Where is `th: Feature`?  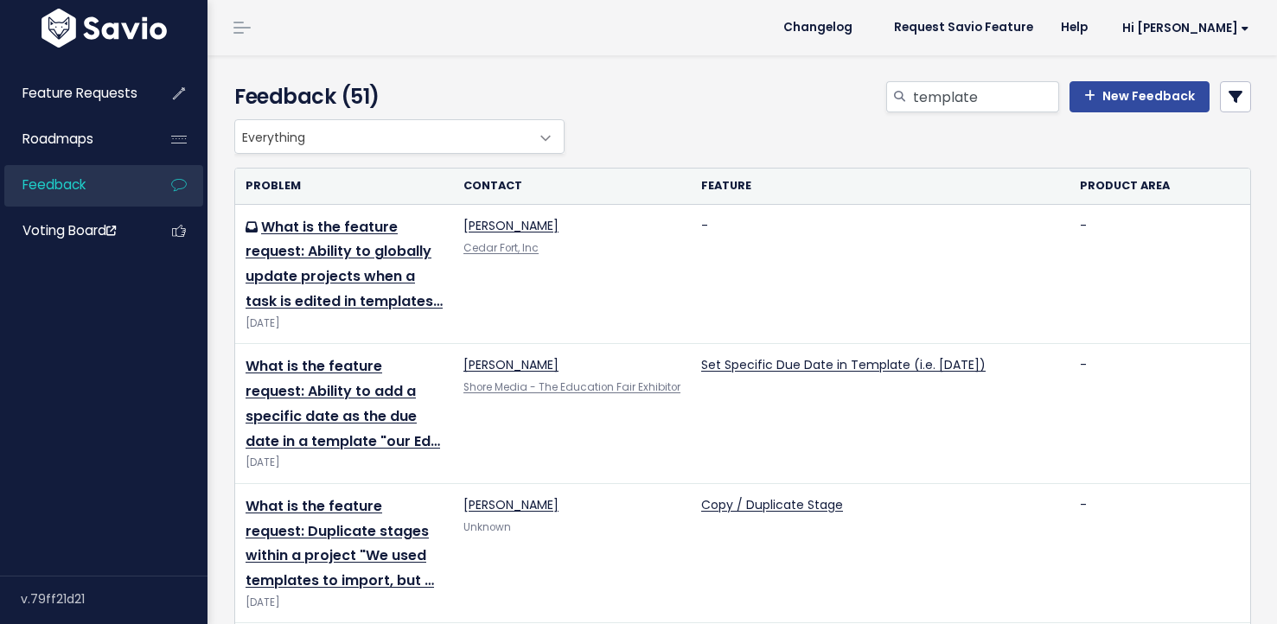
th: Feature is located at coordinates (880, 186).